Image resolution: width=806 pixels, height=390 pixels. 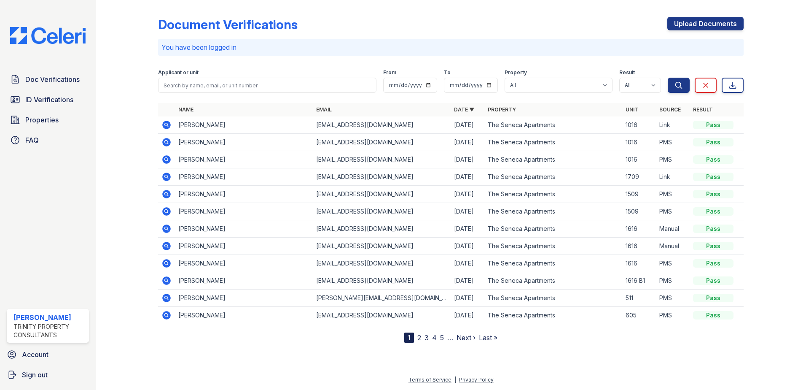 I want to click on span: FAQ, so click(x=32, y=140).